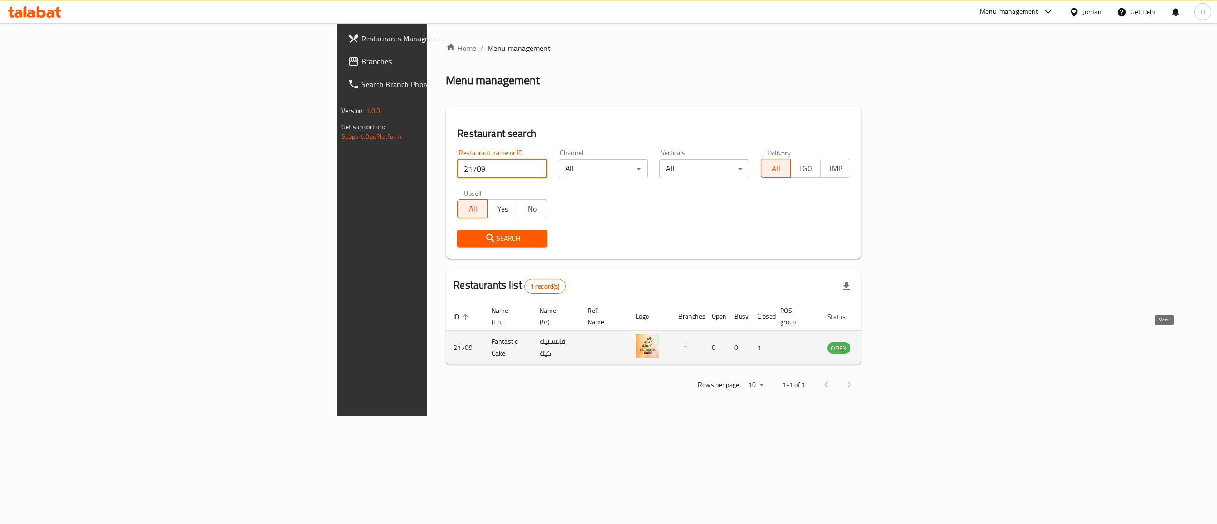 The height and width of the screenshot is (524, 1217). Describe the element at coordinates (842, 317) in the screenshot. I see `span: Status` at that location.